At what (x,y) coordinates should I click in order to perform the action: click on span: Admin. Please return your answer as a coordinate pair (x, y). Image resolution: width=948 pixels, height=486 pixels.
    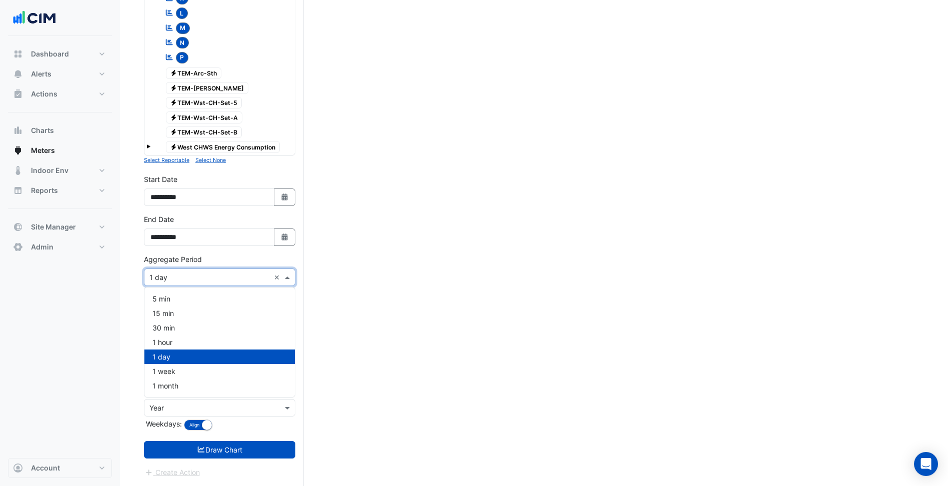
    Looking at the image, I should click on (42, 247).